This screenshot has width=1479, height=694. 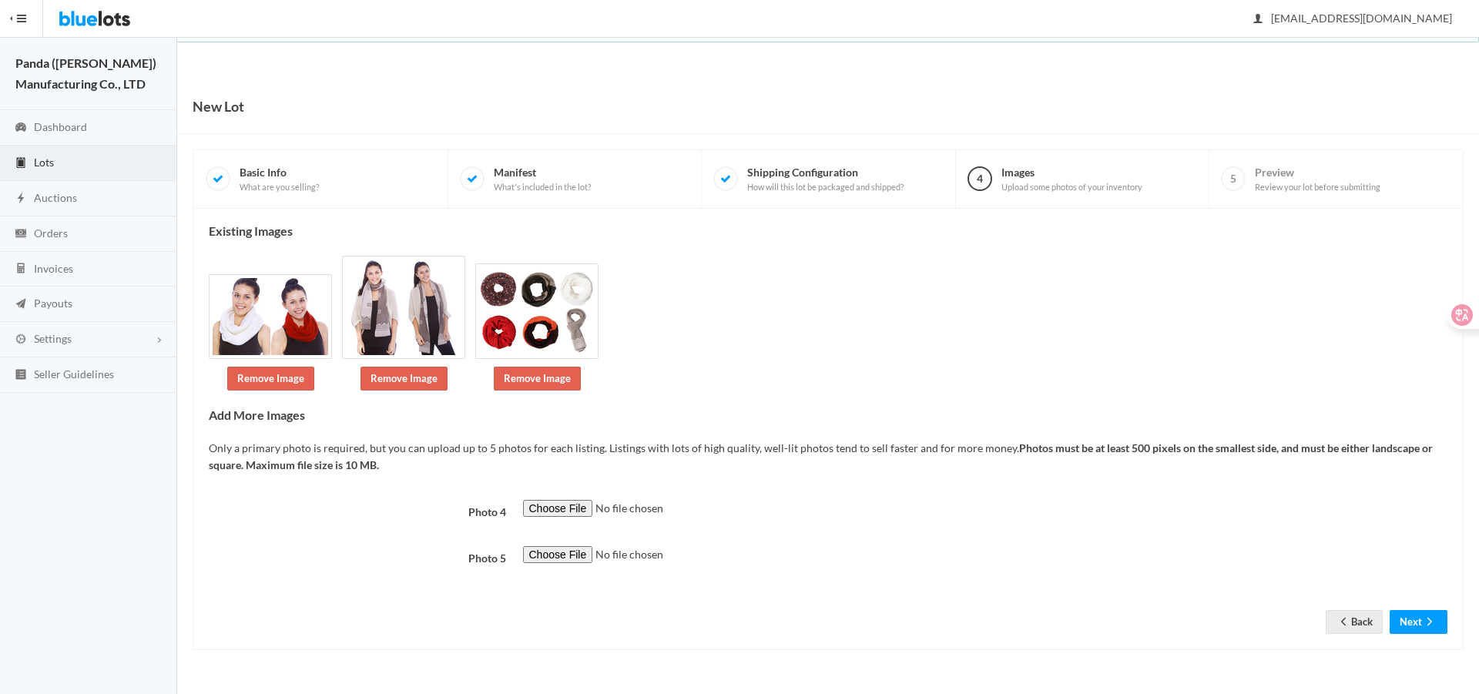 What do you see at coordinates (60, 126) in the screenshot?
I see `span: Dashboard` at bounding box center [60, 126].